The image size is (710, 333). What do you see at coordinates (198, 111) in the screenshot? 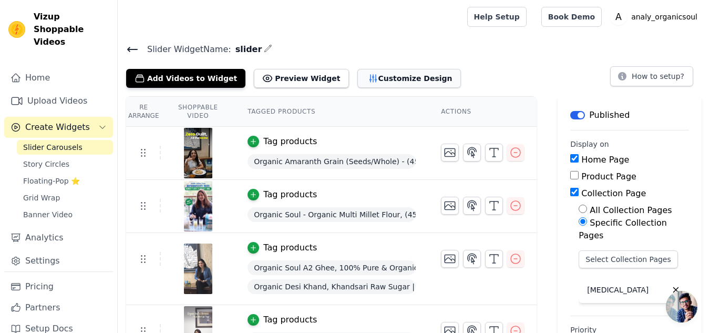
I see `th: Shoppable Video` at bounding box center [198, 111].